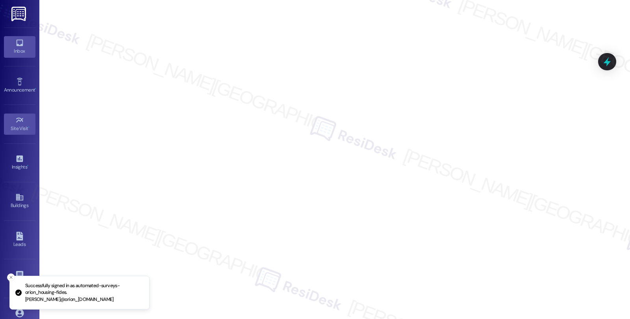 The image size is (630, 319). I want to click on a: Buildings, so click(20, 201).